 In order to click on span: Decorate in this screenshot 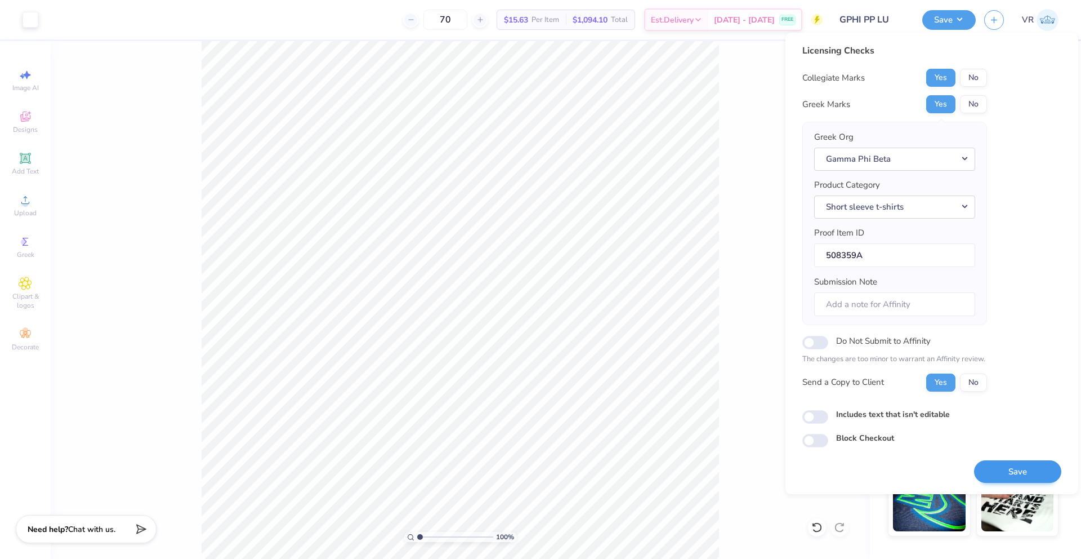, I will do `click(25, 347)`.